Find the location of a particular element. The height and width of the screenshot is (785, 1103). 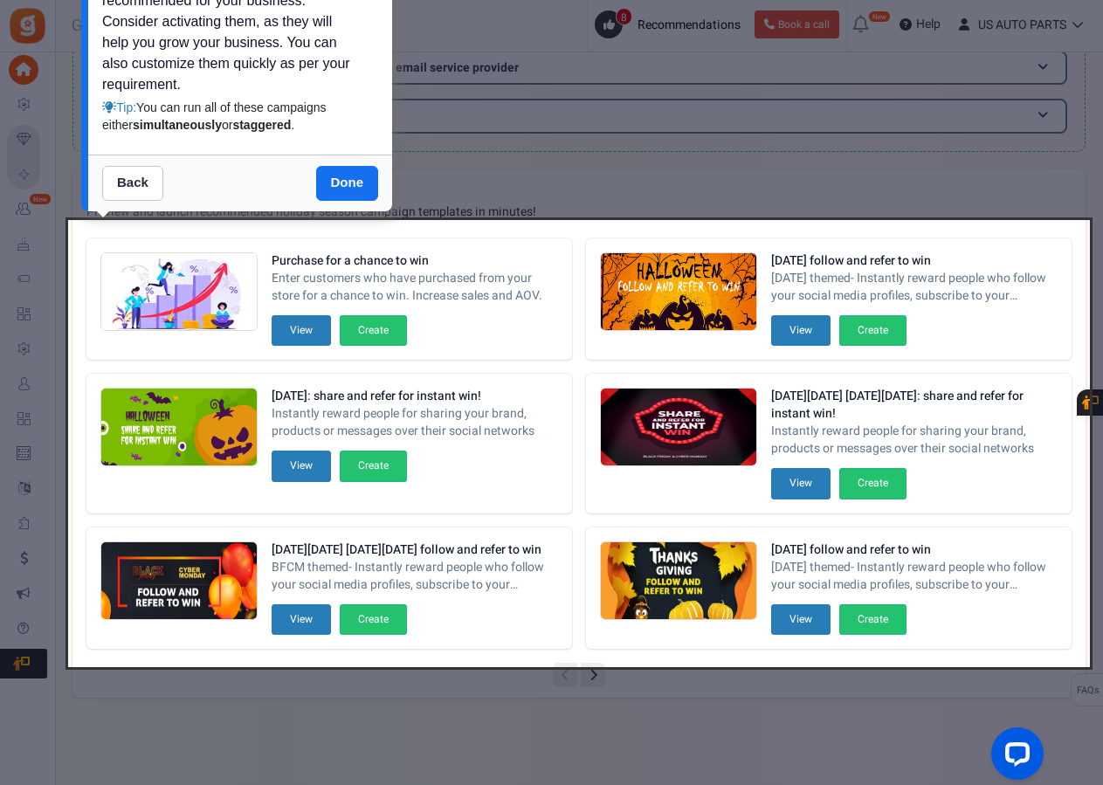

button: Open LiveChat chat widget is located at coordinates (40, 33).